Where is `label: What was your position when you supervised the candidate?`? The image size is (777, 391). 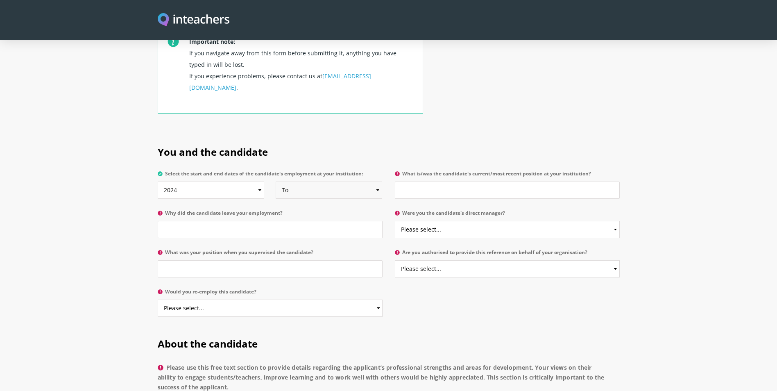
label: What was your position when you supervised the candidate? is located at coordinates (270, 255).